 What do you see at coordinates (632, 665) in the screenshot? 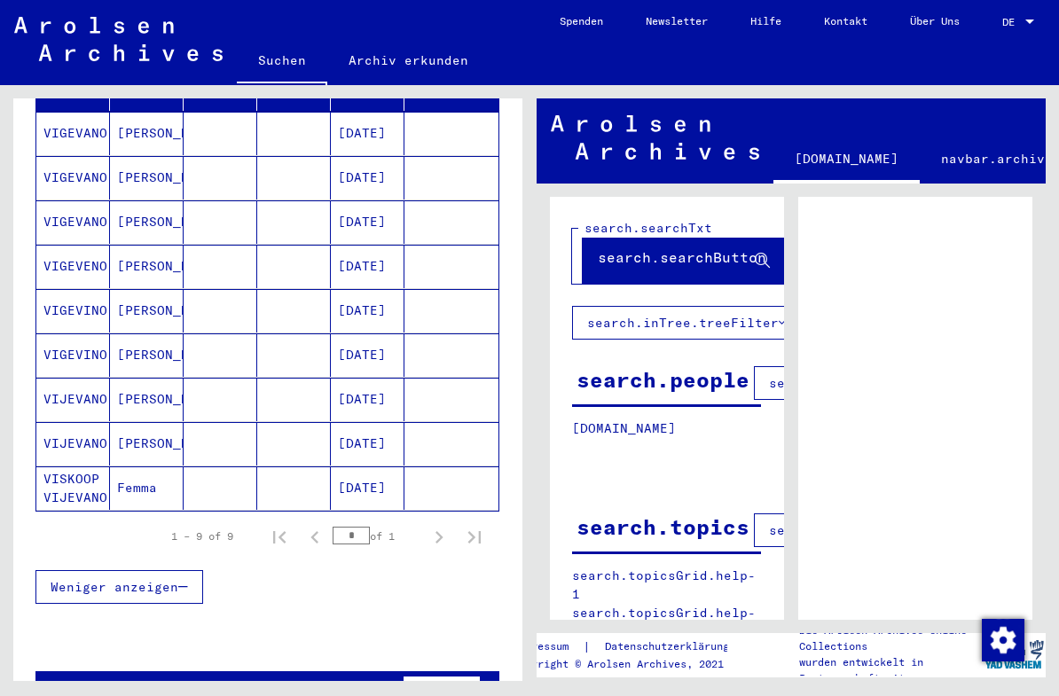
I see `p: Copyright © Arolsen Archives, 2021` at bounding box center [632, 665].